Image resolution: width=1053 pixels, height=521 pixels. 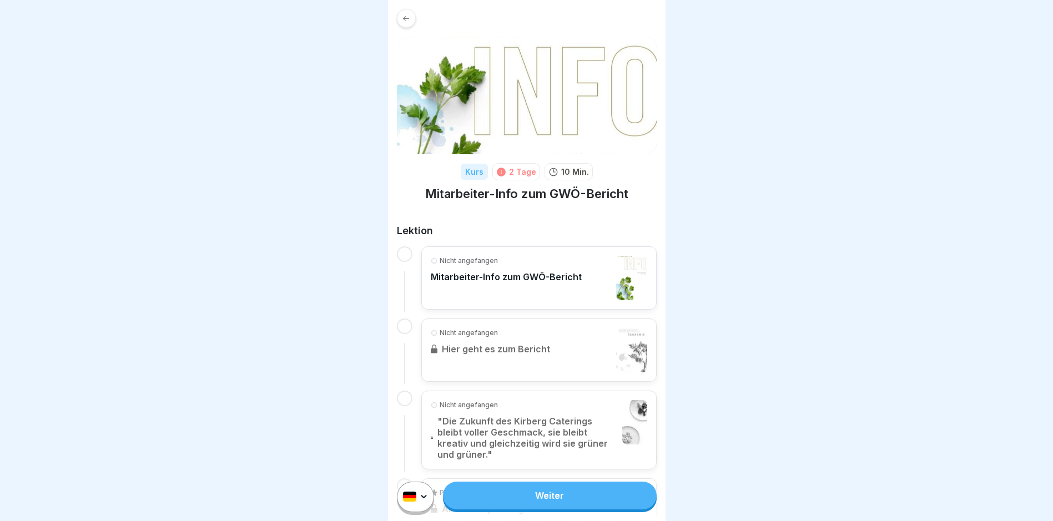 I want to click on a: Weiter, so click(x=549, y=496).